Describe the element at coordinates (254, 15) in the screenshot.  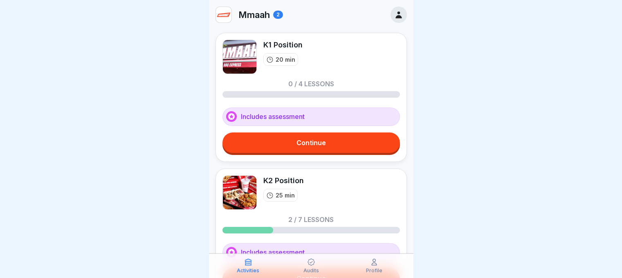
I see `p: Mmaah` at that location.